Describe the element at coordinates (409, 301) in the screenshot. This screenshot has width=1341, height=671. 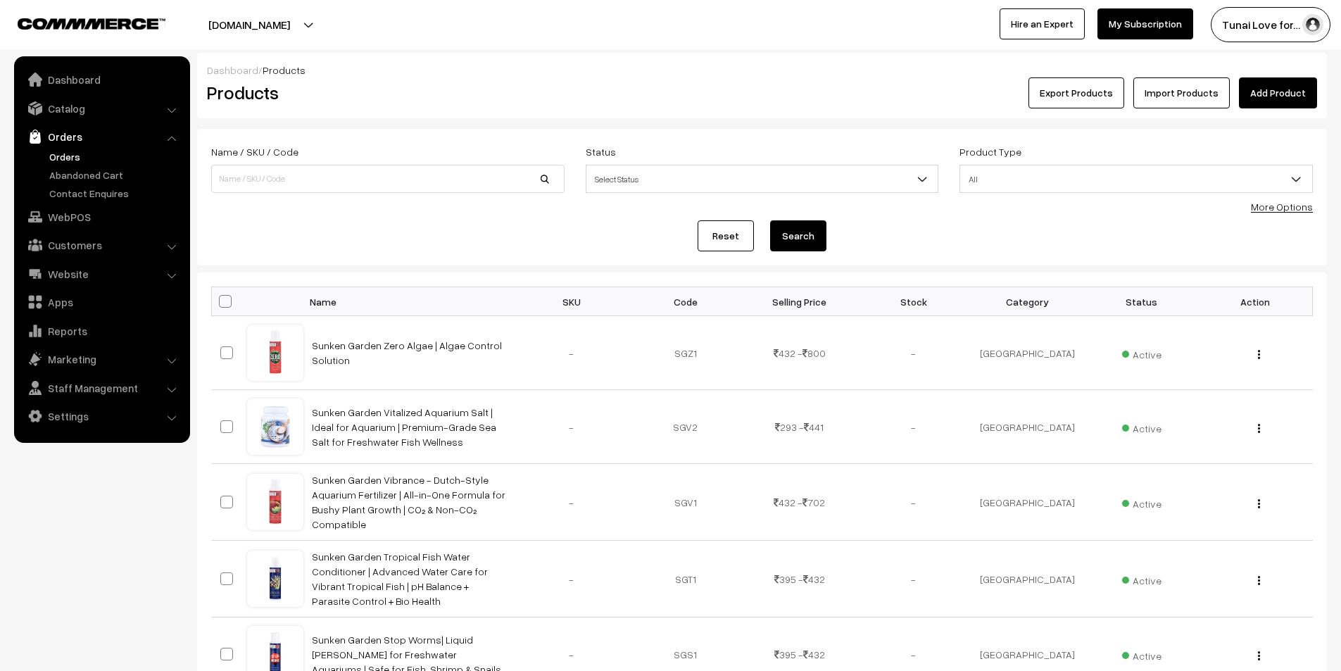
I see `th: Name` at that location.